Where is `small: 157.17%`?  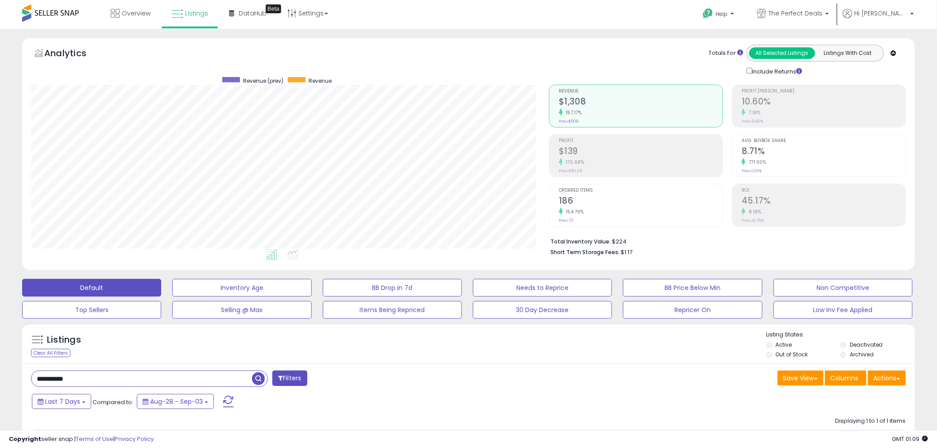
small: 157.17% is located at coordinates (572, 113).